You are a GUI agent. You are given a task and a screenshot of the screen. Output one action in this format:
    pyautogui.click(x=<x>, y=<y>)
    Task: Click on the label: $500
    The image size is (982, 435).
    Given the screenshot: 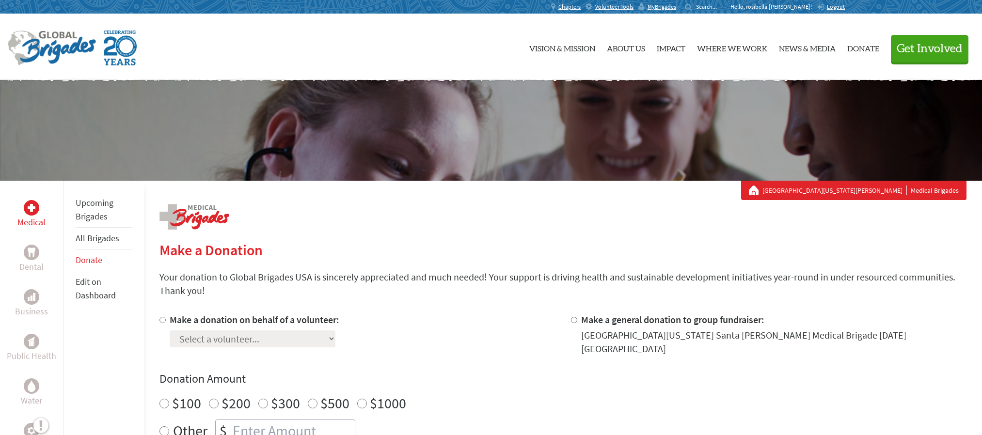 What is the action you would take?
    pyautogui.click(x=335, y=403)
    